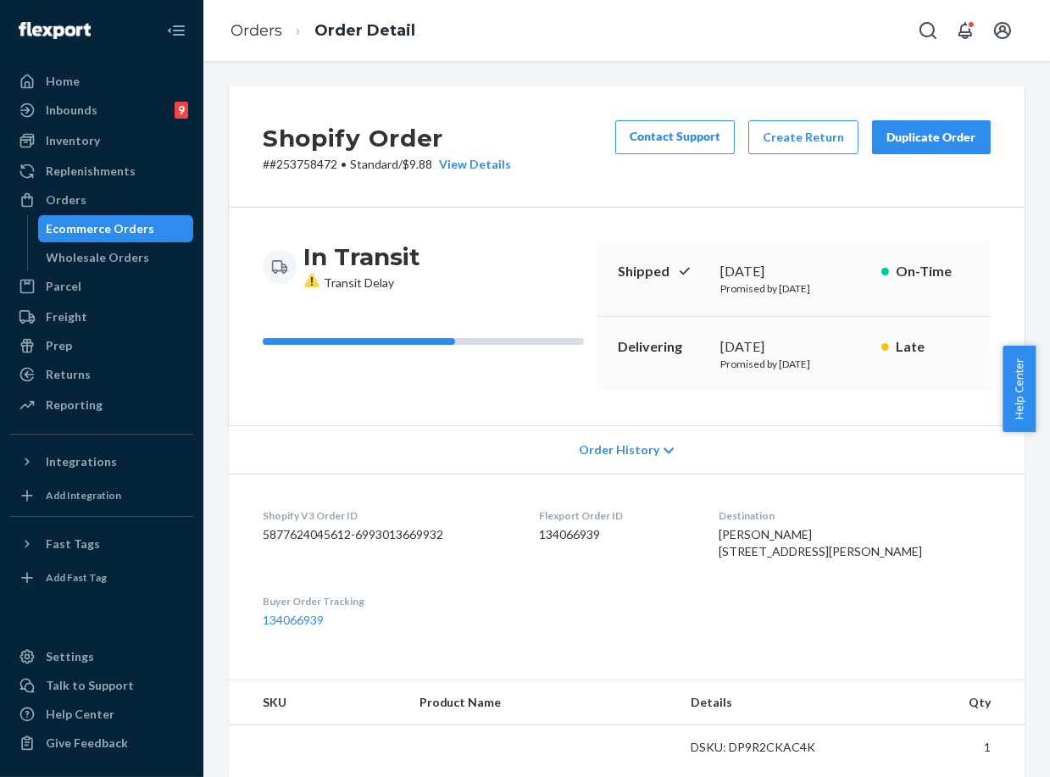 Image resolution: width=1050 pixels, height=777 pixels. I want to click on dt: Flexport Order ID, so click(615, 515).